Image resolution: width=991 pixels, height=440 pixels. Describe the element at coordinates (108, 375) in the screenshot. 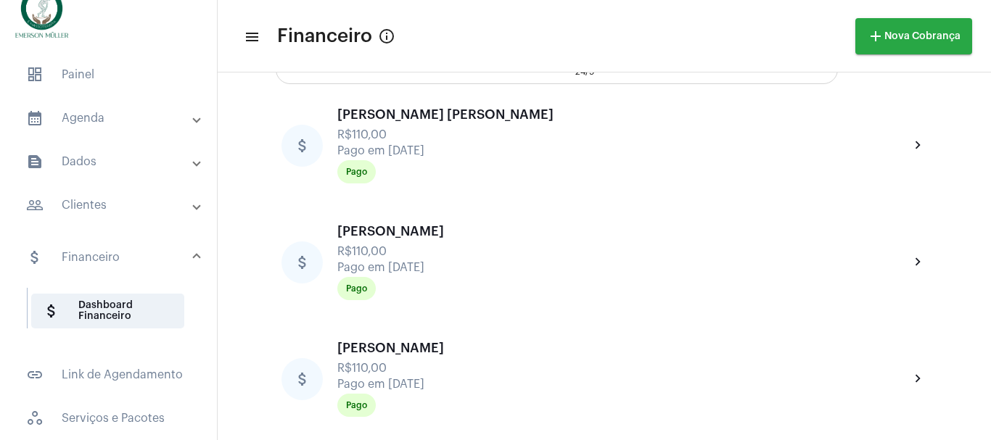

I see `span: Link de Agendamento` at that location.